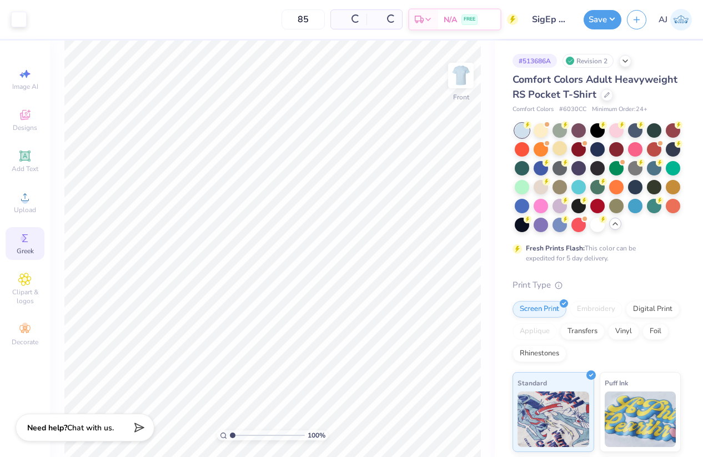 This screenshot has width=703, height=457. What do you see at coordinates (461, 76) in the screenshot?
I see `img: Front` at bounding box center [461, 76].